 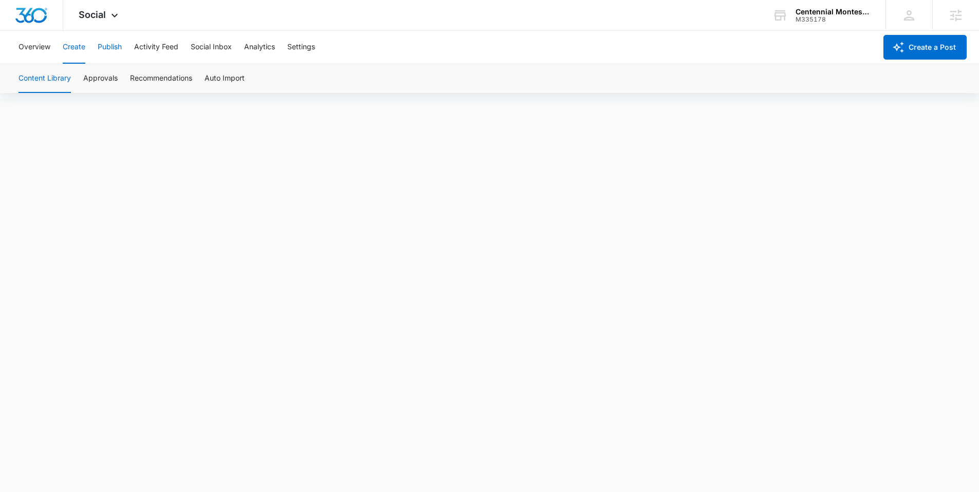 I want to click on button: Settings, so click(x=301, y=47).